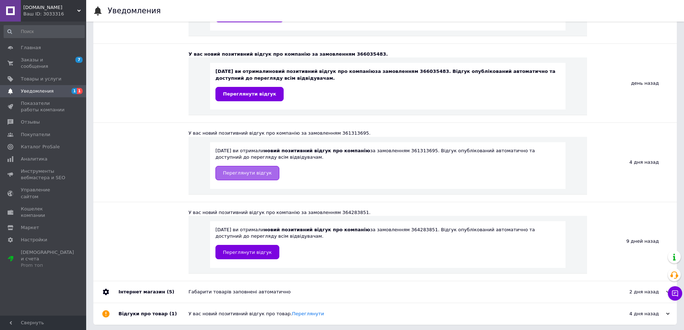 This screenshot has width=684, height=330. What do you see at coordinates (43, 63) in the screenshot?
I see `span: Заказы и сообщения` at bounding box center [43, 63].